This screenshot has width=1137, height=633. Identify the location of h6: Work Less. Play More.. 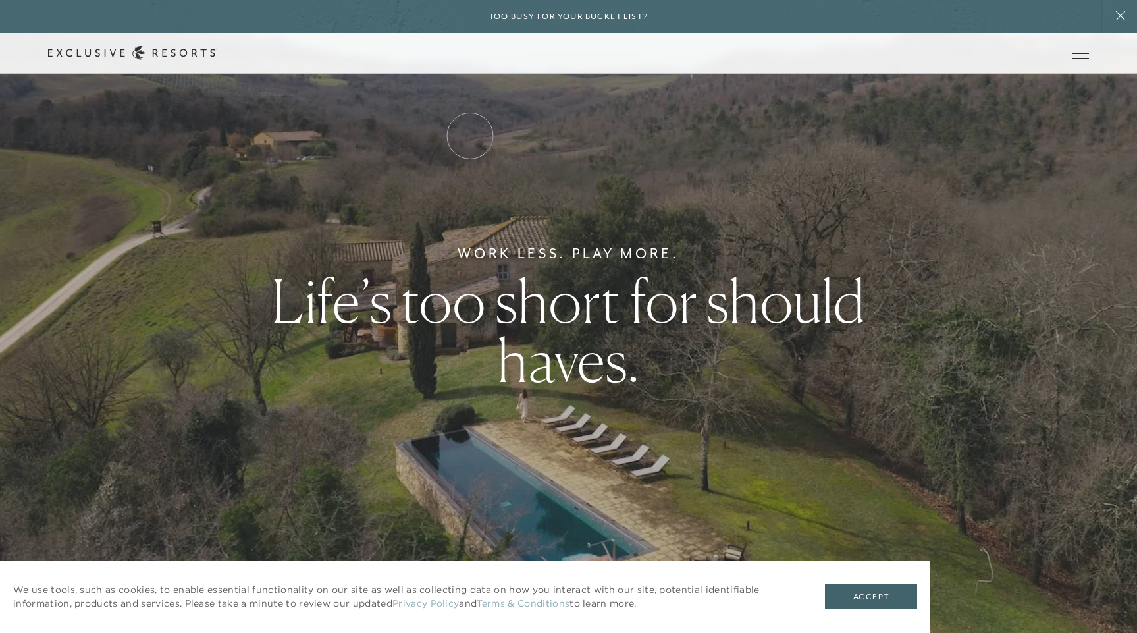
(568, 254).